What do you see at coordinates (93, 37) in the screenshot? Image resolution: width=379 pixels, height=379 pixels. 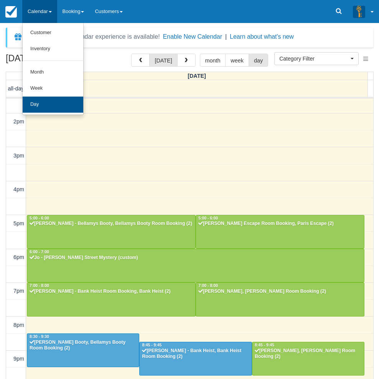 I see `div: A new Booking Calendar experience is available!` at bounding box center [93, 37].